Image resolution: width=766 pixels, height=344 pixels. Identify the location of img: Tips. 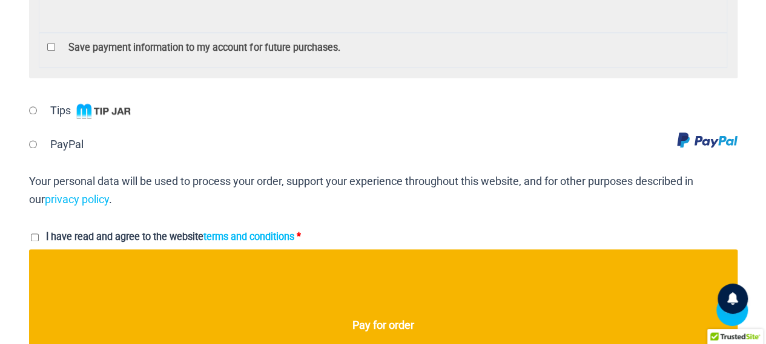
(105, 111).